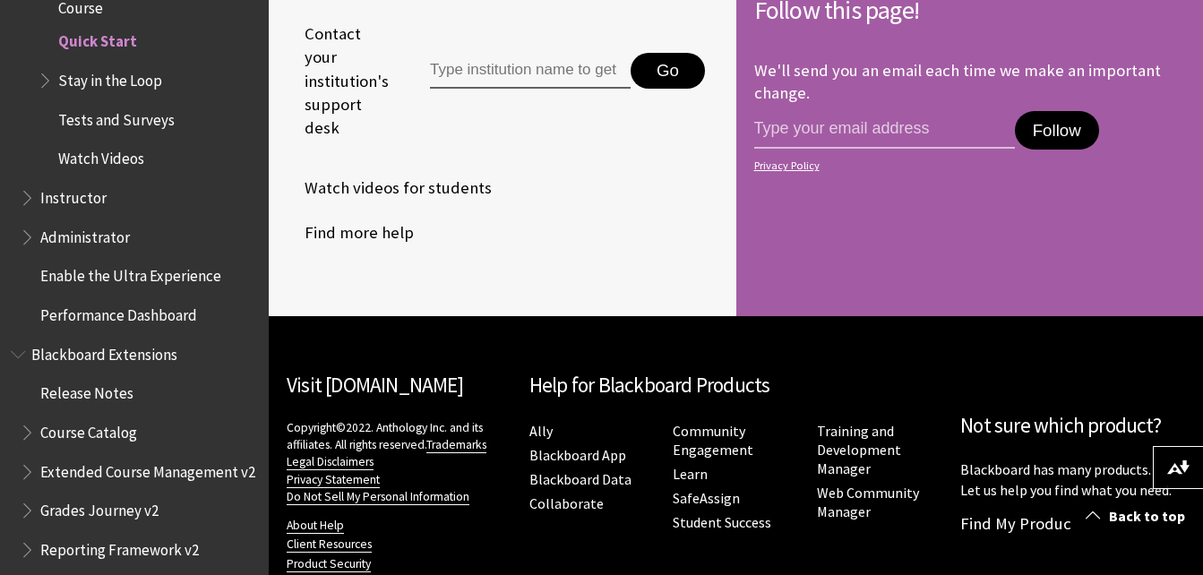 The height and width of the screenshot is (575, 1203). What do you see at coordinates (99, 507) in the screenshot?
I see `span: Grades Journey v2` at bounding box center [99, 507].